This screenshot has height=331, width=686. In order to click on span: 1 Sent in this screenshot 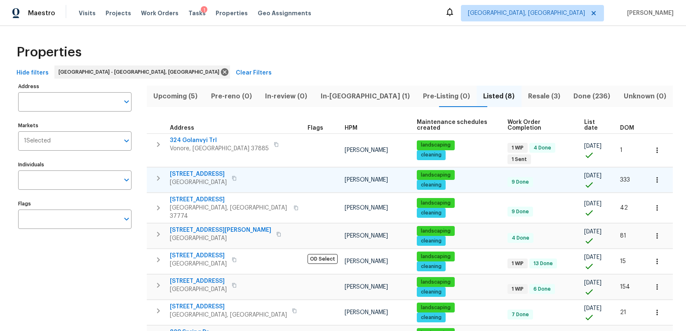, I will do `click(519, 159)`.